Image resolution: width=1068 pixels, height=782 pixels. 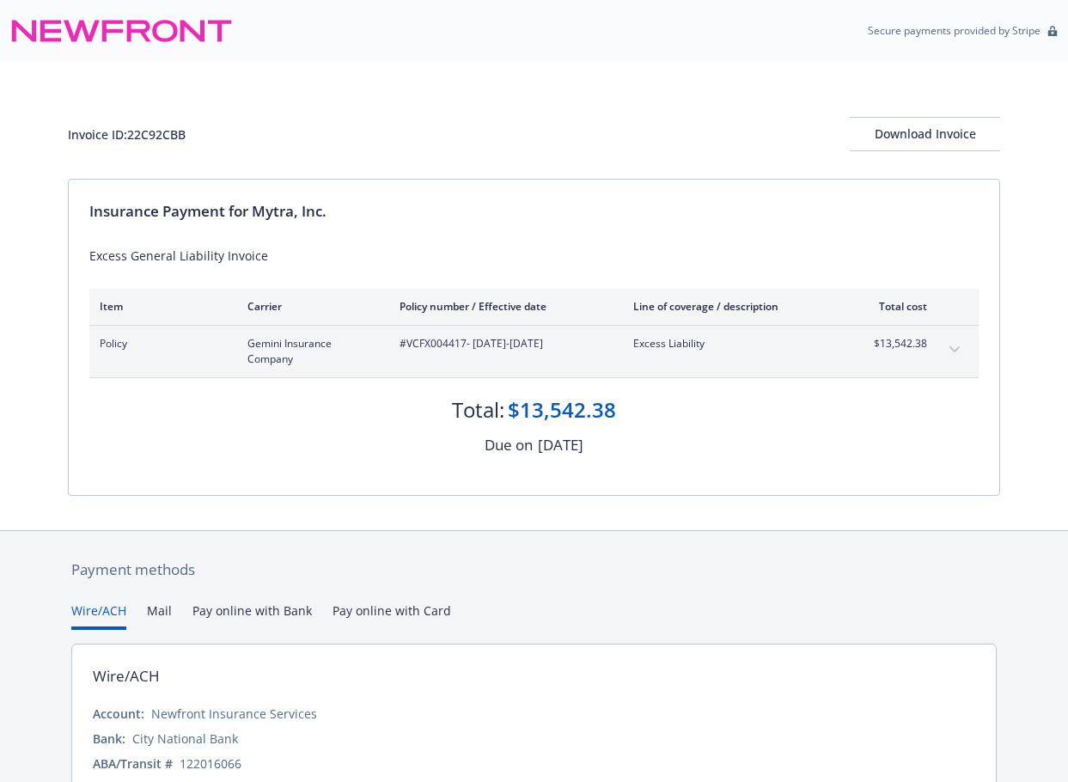 What do you see at coordinates (954, 30) in the screenshot?
I see `p: Secure payments provided by Stripe` at bounding box center [954, 30].